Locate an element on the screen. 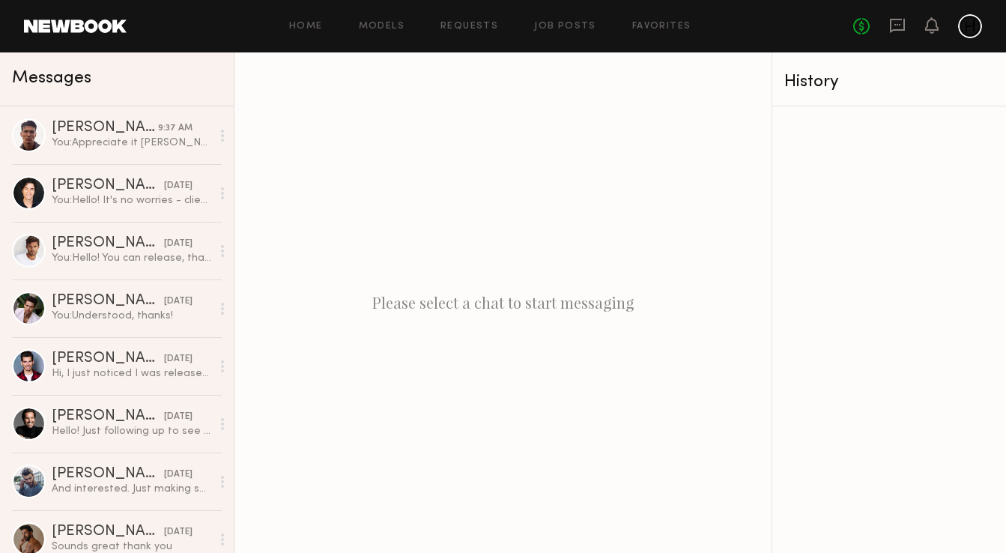 The image size is (1006, 553). div: You: Hello! You can release, thank you! is located at coordinates (131, 258).